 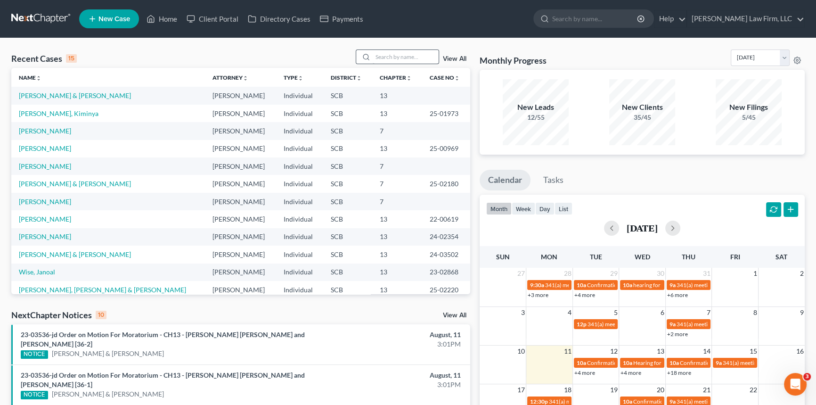 I want to click on a: Wise, Janoal, so click(x=37, y=271).